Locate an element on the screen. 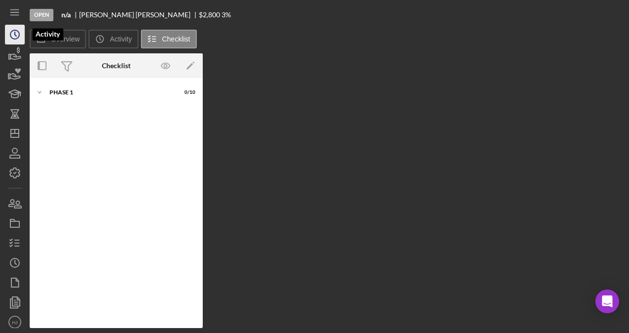  span: $2,800 is located at coordinates (209, 14).